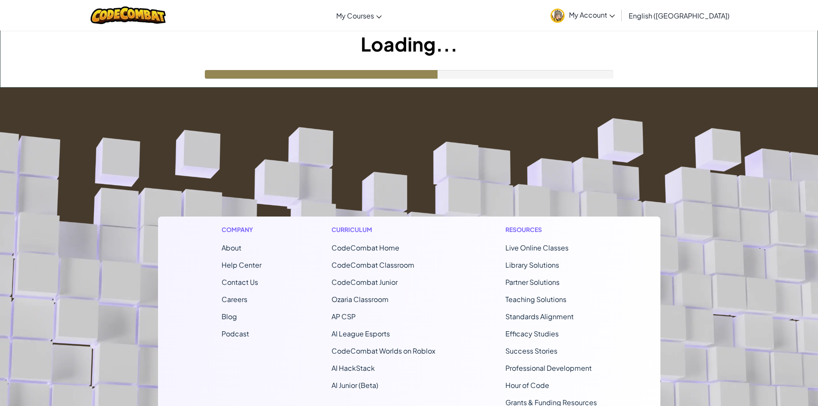 The width and height of the screenshot is (818, 406). What do you see at coordinates (229, 316) in the screenshot?
I see `a: Blog` at bounding box center [229, 316].